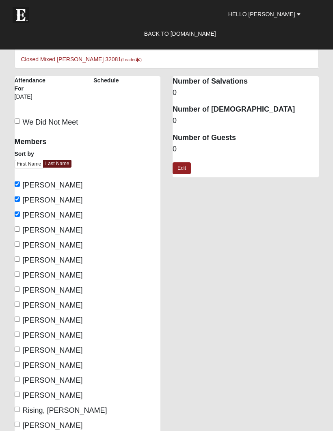 The width and height of the screenshot is (333, 431). I want to click on a: Last Name, so click(57, 164).